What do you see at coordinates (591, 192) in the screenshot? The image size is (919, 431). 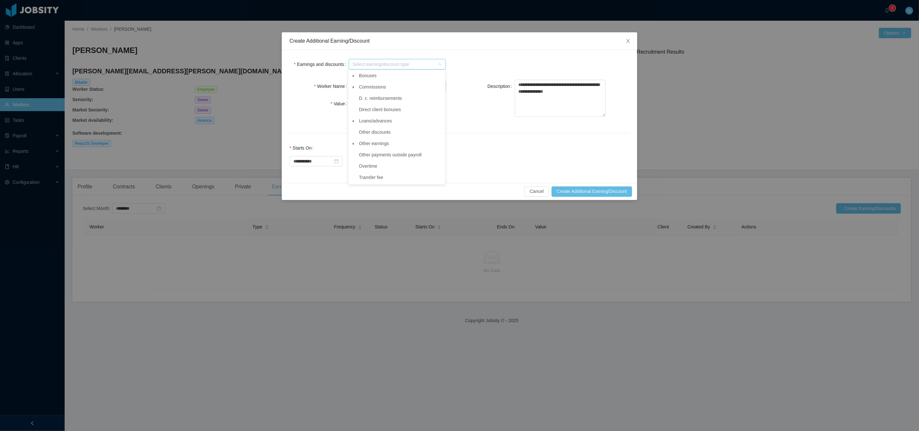 I see `button: Create Additional Earning/Discount` at bounding box center [591, 192].